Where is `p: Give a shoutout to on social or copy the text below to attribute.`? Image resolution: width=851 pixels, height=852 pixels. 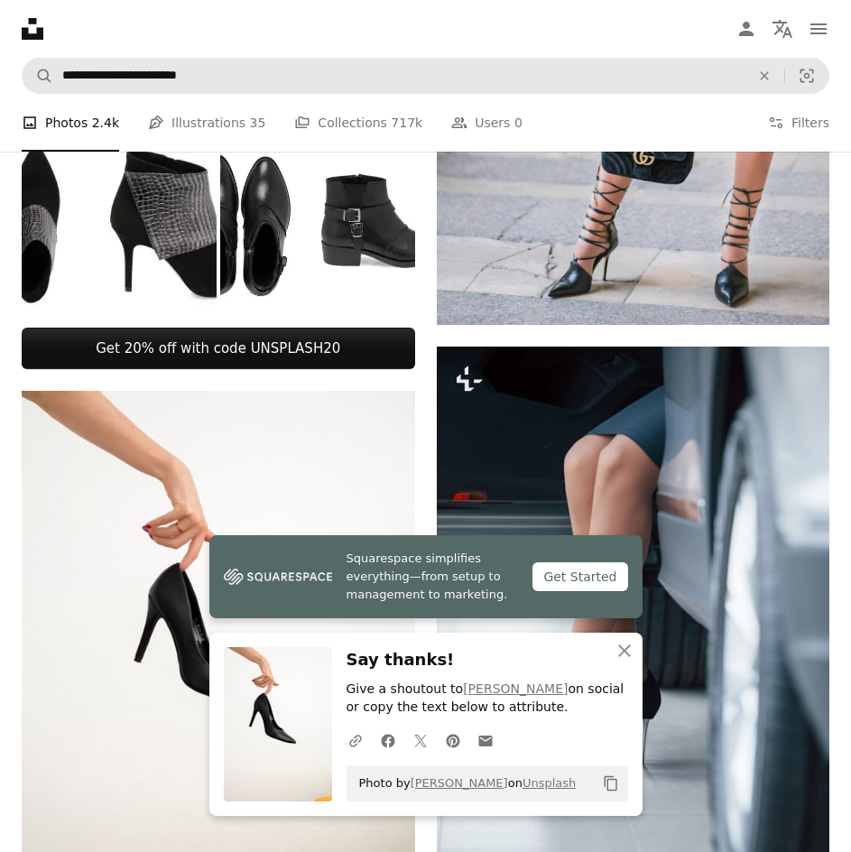 p: Give a shoutout to on social or copy the text below to attribute. is located at coordinates (487, 698).